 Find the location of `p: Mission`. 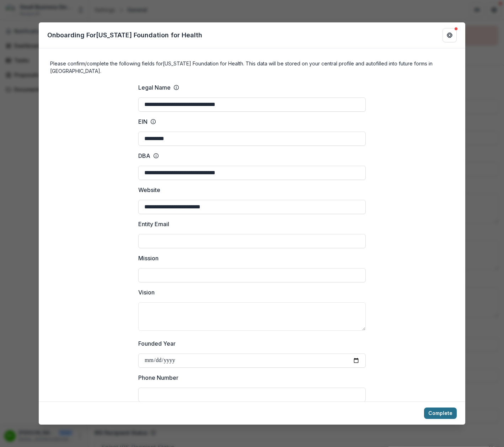

p: Mission is located at coordinates (148, 258).